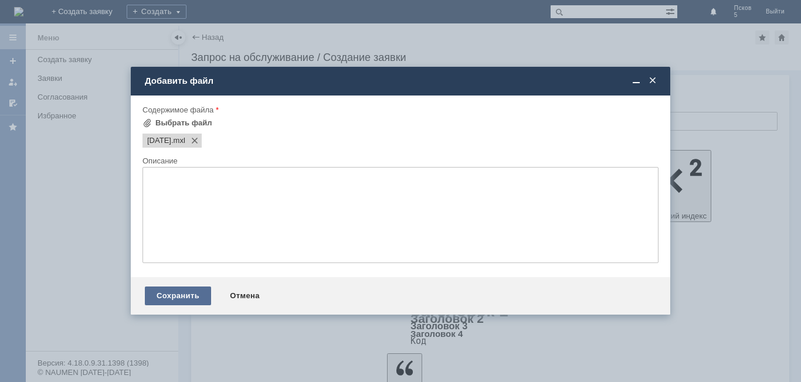  I want to click on div: Выбрать файл, so click(183, 123).